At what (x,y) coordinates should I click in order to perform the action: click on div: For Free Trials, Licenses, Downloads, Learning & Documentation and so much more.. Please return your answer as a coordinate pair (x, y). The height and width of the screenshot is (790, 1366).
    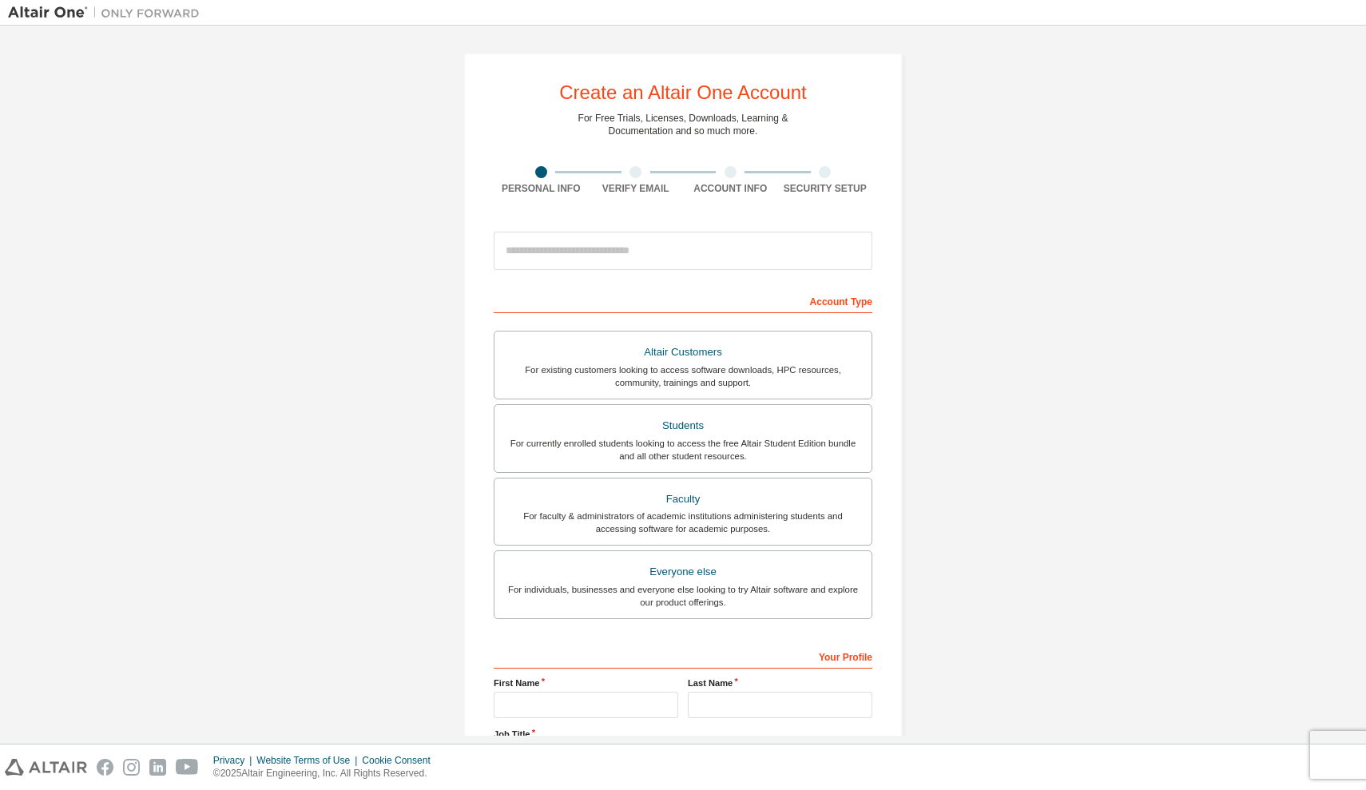
    Looking at the image, I should click on (683, 125).